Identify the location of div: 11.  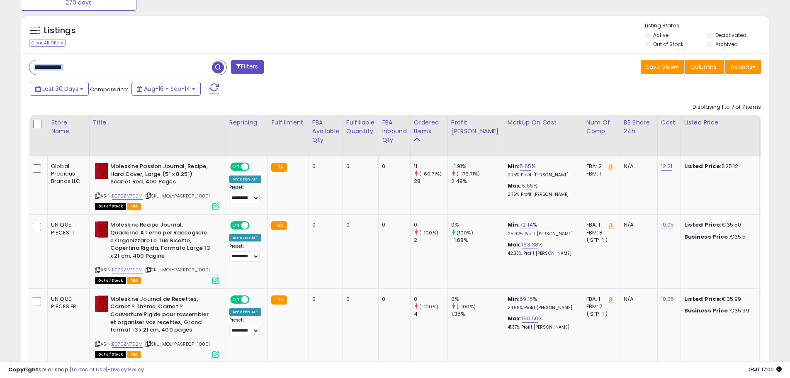
(431, 166).